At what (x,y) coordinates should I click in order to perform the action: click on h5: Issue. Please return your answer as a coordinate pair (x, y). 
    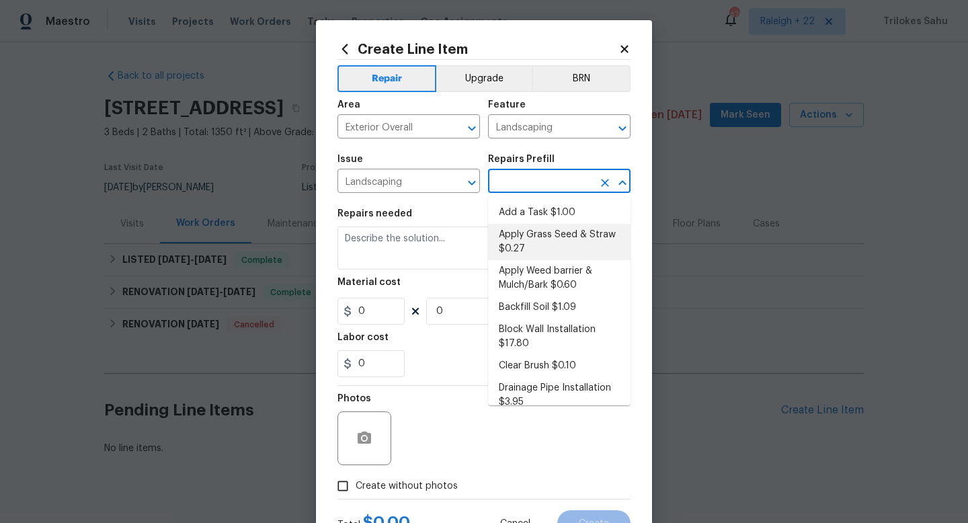
    Looking at the image, I should click on (350, 159).